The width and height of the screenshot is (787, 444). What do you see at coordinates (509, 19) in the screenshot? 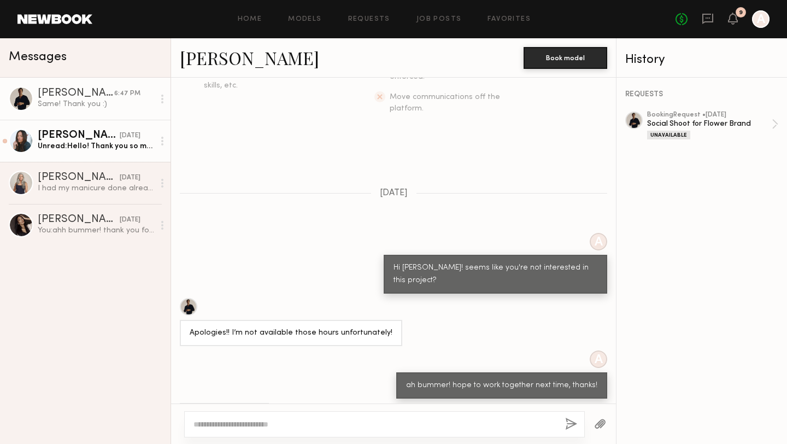
I see `a: Favorites` at bounding box center [509, 19].